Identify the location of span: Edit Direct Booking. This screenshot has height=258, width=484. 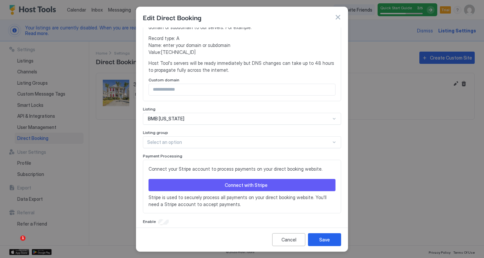
(172, 17).